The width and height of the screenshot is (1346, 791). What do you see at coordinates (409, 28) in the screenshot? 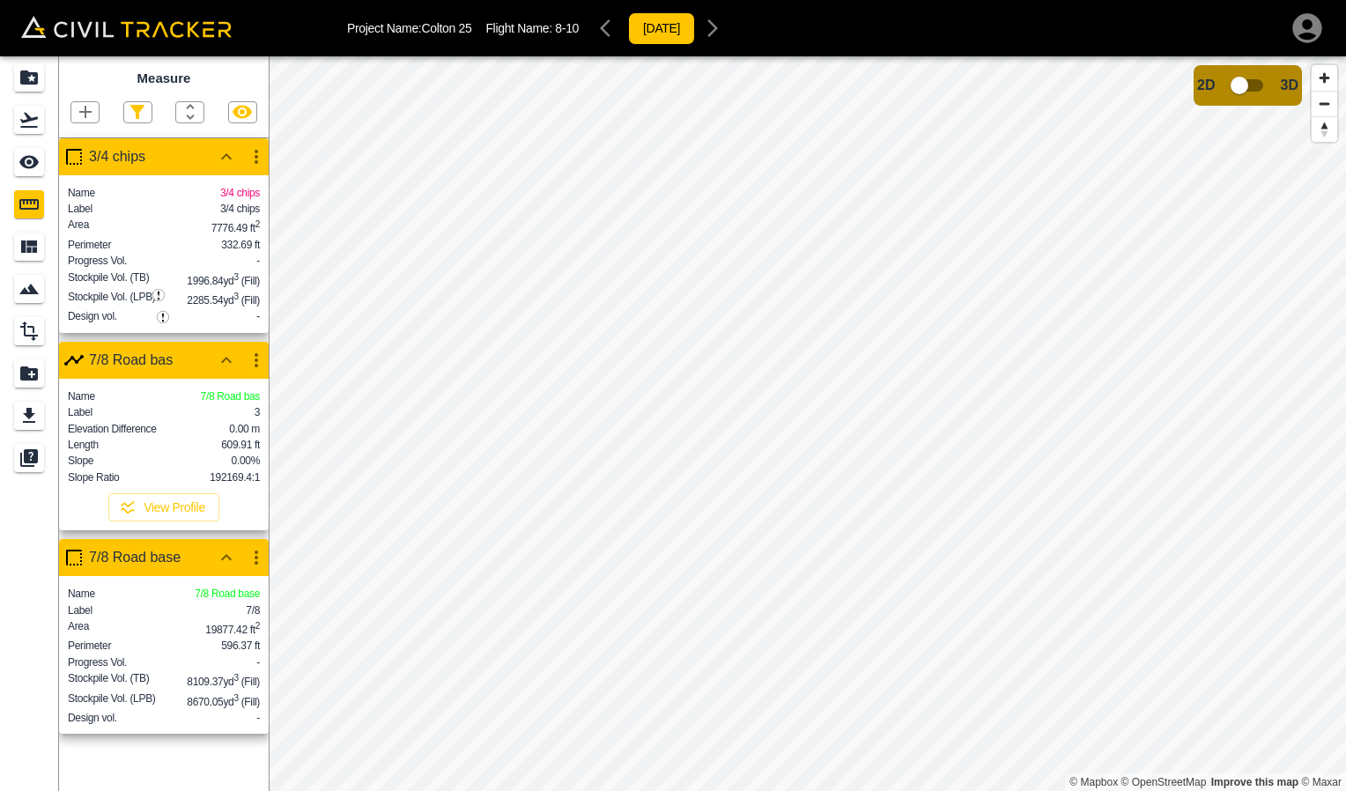
I see `p: Project Name: Colton 25` at bounding box center [409, 28].